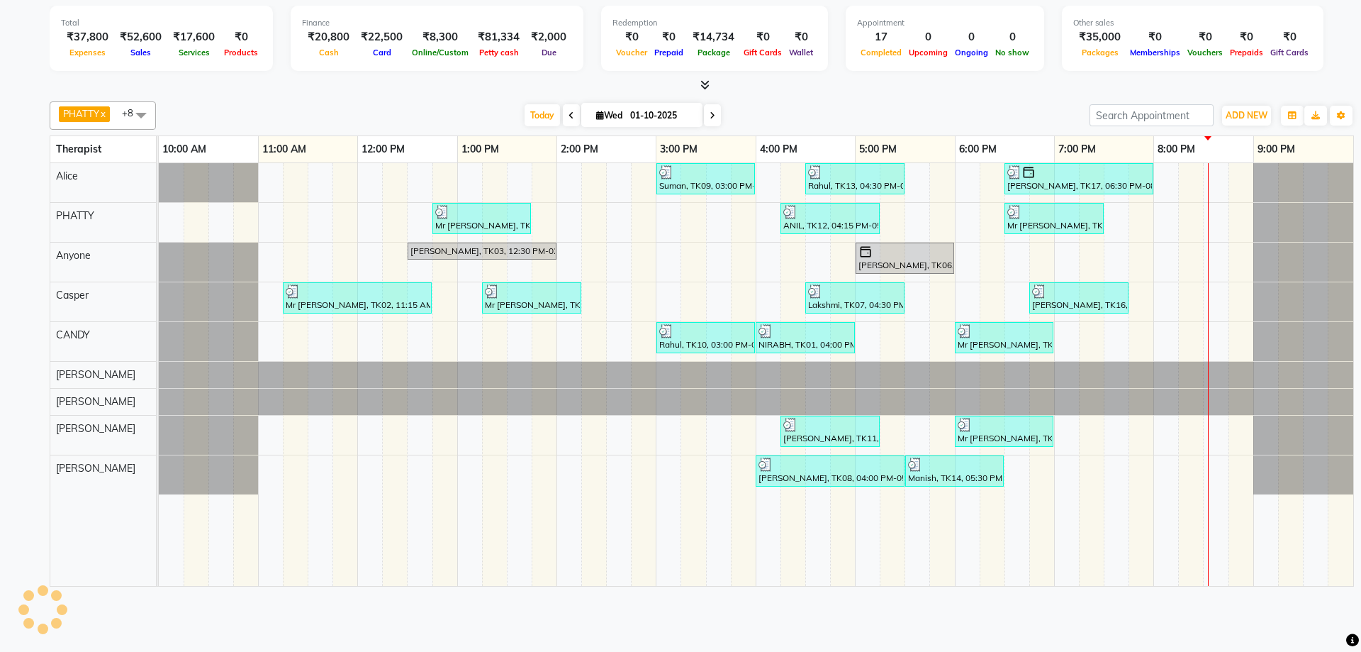 The width and height of the screenshot is (1361, 652). Describe the element at coordinates (480, 149) in the screenshot. I see `a: 1:00 PM` at that location.